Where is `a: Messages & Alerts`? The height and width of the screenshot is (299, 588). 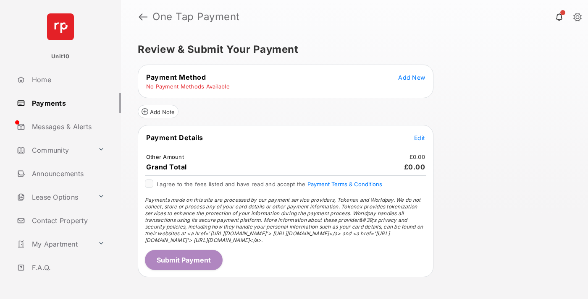 a: Messages & Alerts is located at coordinates (67, 127).